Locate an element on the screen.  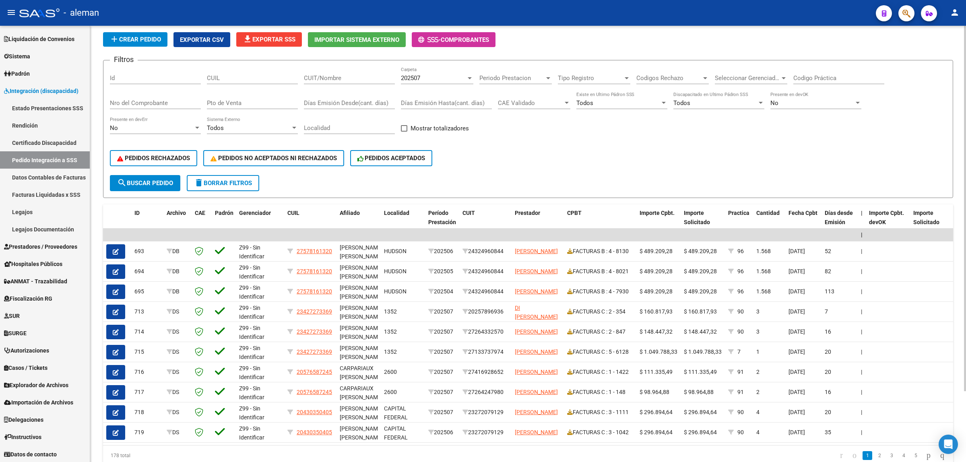
datatable-header-cell: Importe Cpbt. is located at coordinates (659, 222).